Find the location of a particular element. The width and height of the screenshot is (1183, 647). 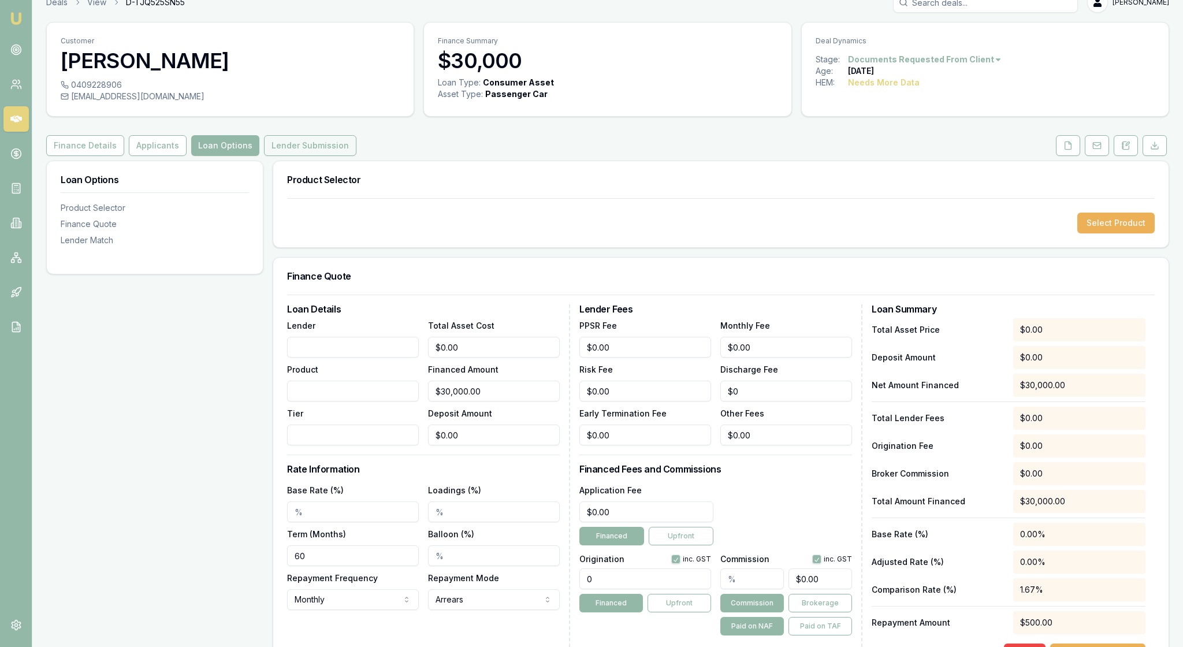

p: Total Amount Financed is located at coordinates (938, 501).